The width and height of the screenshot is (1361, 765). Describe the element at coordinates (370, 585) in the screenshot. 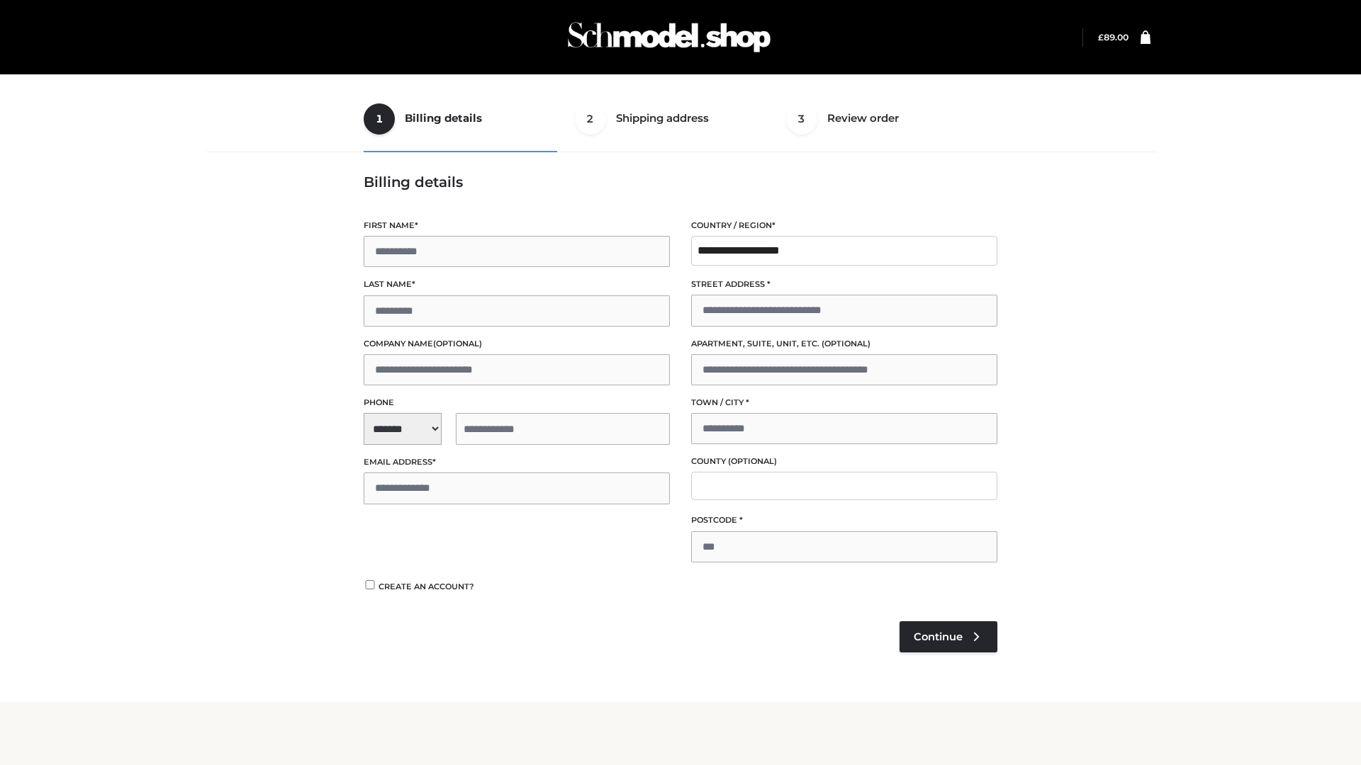

I see `input: Create an account?` at that location.